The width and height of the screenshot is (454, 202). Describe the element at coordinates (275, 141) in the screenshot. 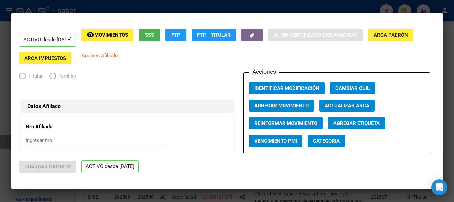

I see `button: Vencimiento PMI` at that location.